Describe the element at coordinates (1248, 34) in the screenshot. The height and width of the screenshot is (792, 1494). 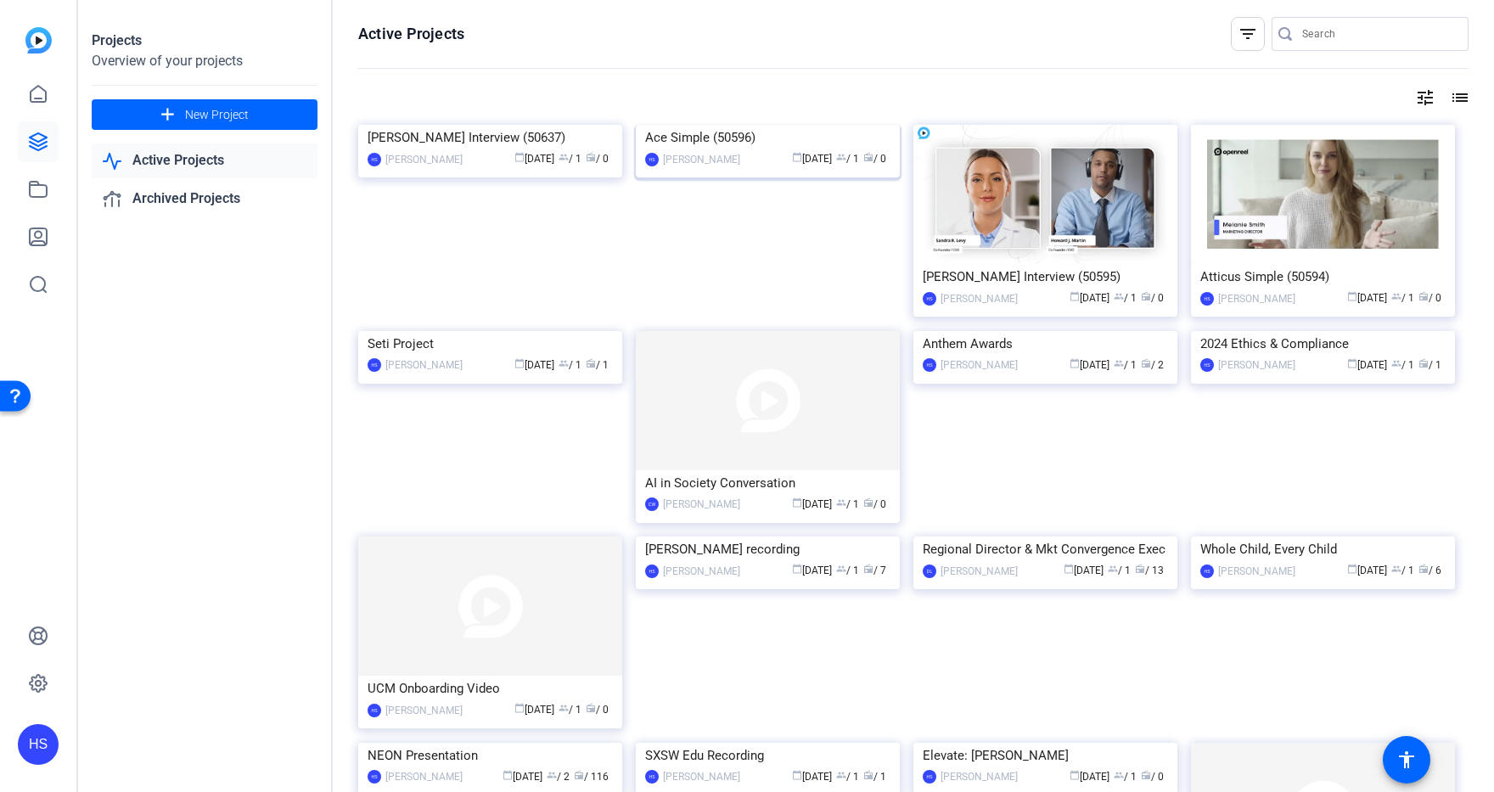
I see `mat-icon: filter_list` at that location.